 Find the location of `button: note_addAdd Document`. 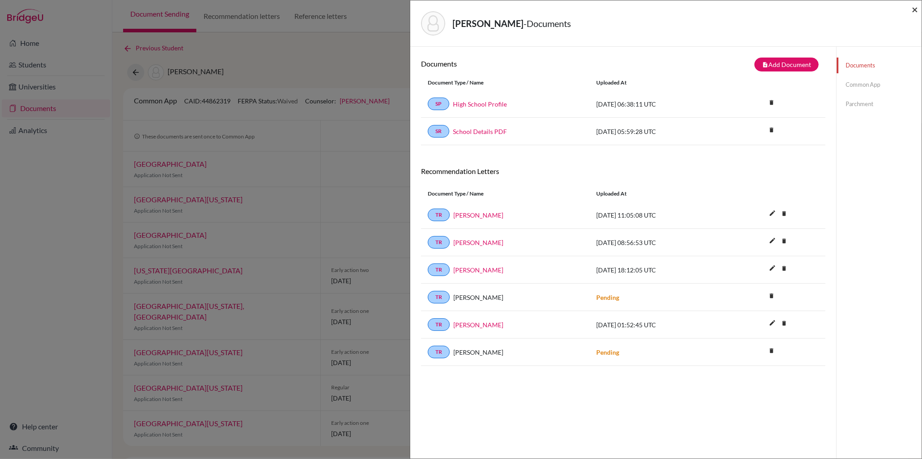

button: note_addAdd Document is located at coordinates (787, 64).